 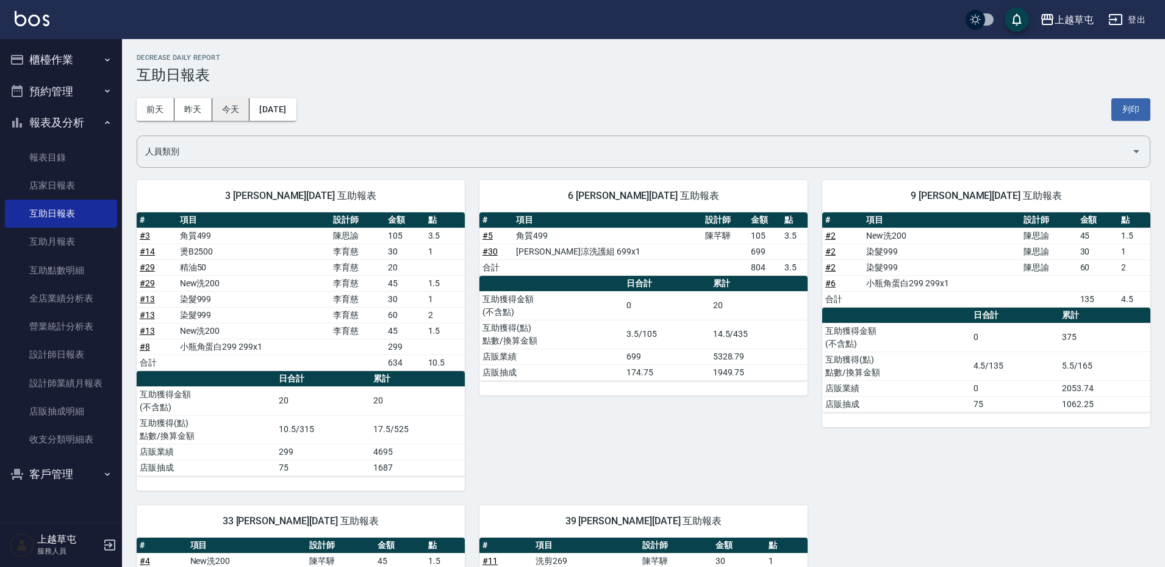 I want to click on td: 互助獲得(點) 點數/換算金額, so click(x=206, y=429).